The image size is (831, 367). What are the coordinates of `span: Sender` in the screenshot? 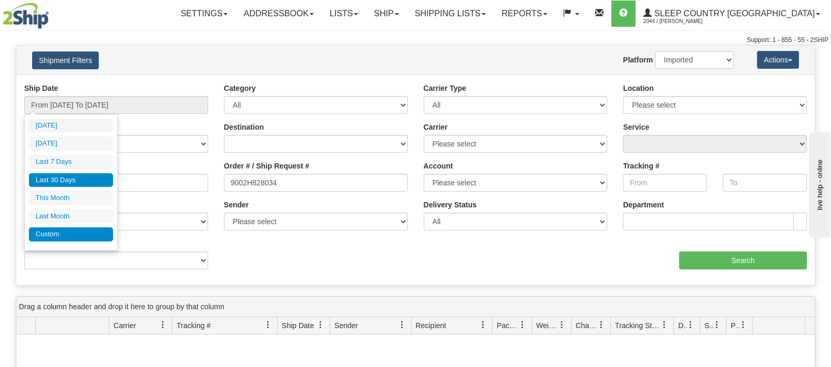 It's located at (346, 326).